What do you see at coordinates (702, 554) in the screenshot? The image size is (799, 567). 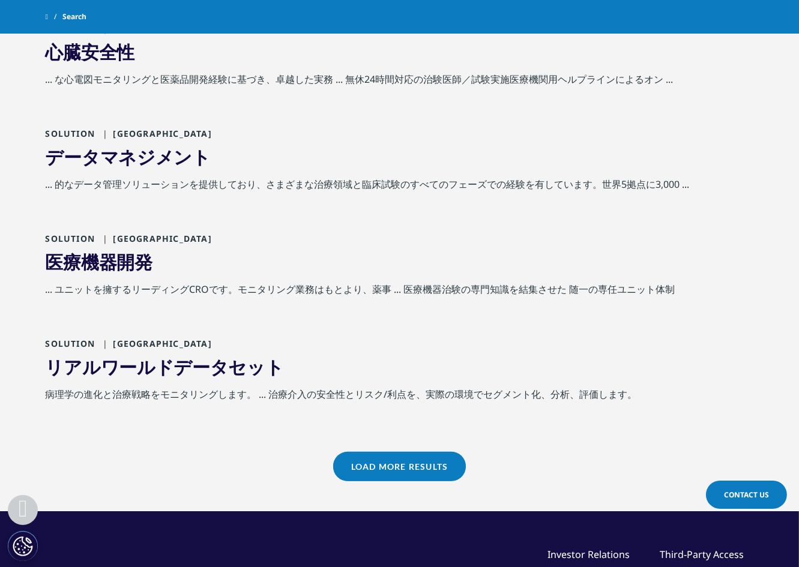 I see `a: Third-Party Access` at bounding box center [702, 554].